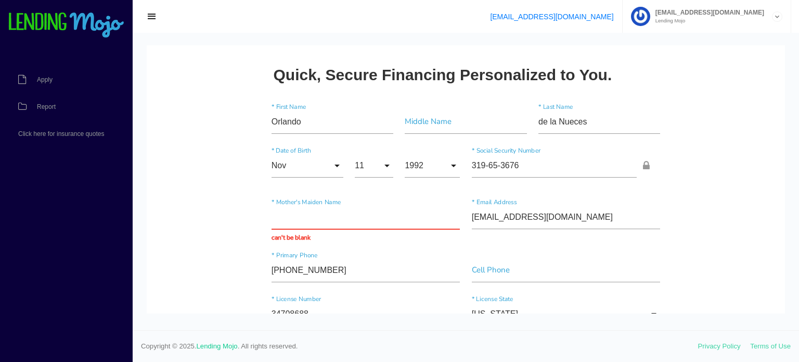 The height and width of the screenshot is (362, 799). I want to click on a: Privacy Policy, so click(719, 345).